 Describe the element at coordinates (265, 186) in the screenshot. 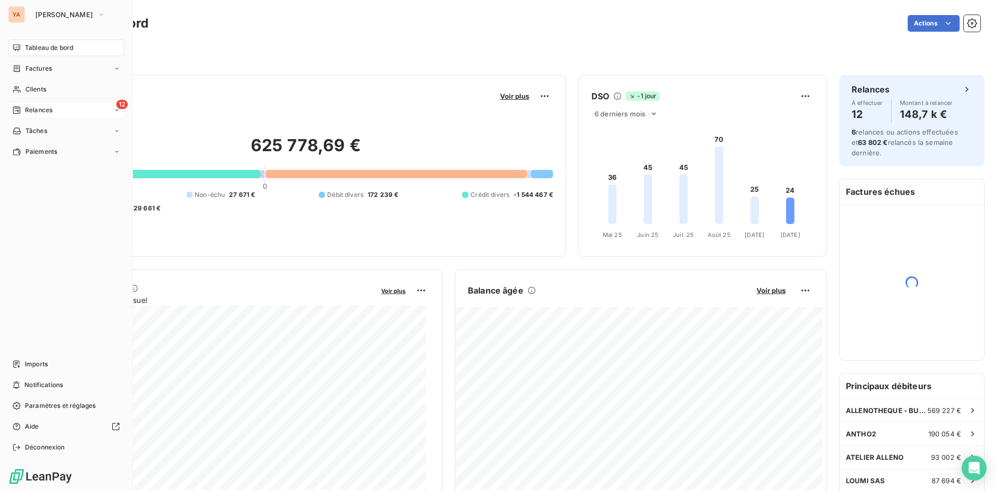

I see `span: 0` at that location.